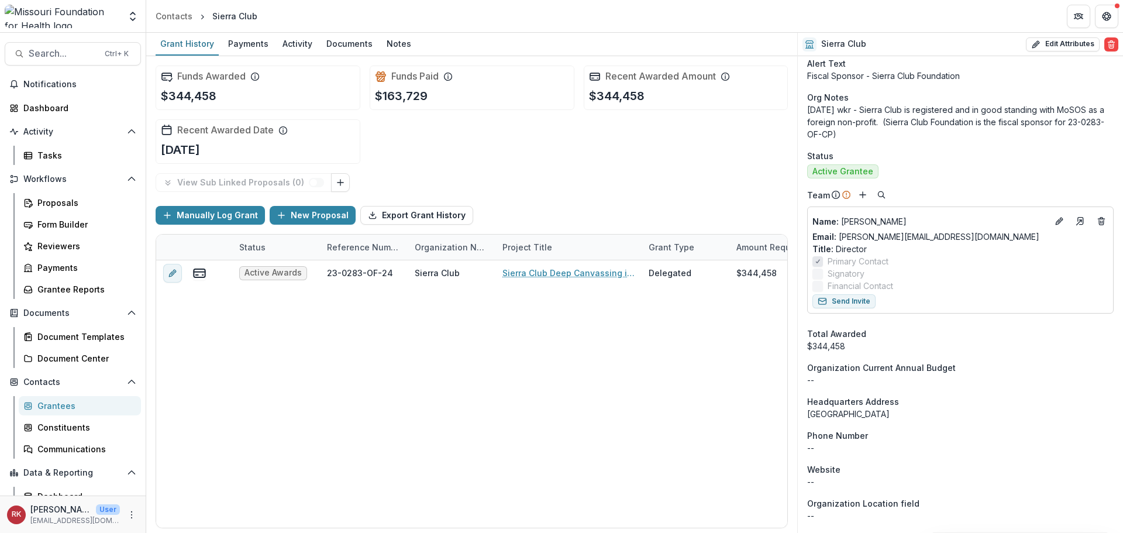 Image resolution: width=1123 pixels, height=533 pixels. Describe the element at coordinates (84, 155) in the screenshot. I see `div: Tasks` at that location.